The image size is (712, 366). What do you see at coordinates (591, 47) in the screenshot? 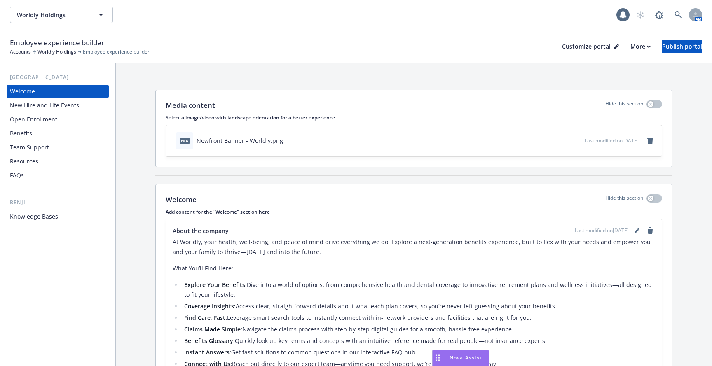
I see `button: Customize portal` at bounding box center [591, 47].